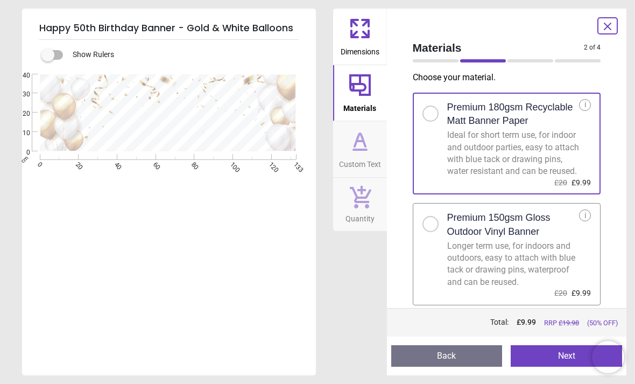 The width and height of the screenshot is (635, 384). What do you see at coordinates (603, 323) in the screenshot?
I see `span: (50% OFF)` at bounding box center [603, 323].